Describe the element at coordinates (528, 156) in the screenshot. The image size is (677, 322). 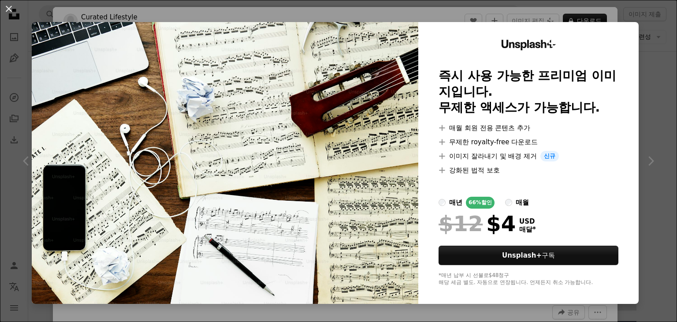
I see `li: 이미지 잘라내기 및 배경 제거` at that location.